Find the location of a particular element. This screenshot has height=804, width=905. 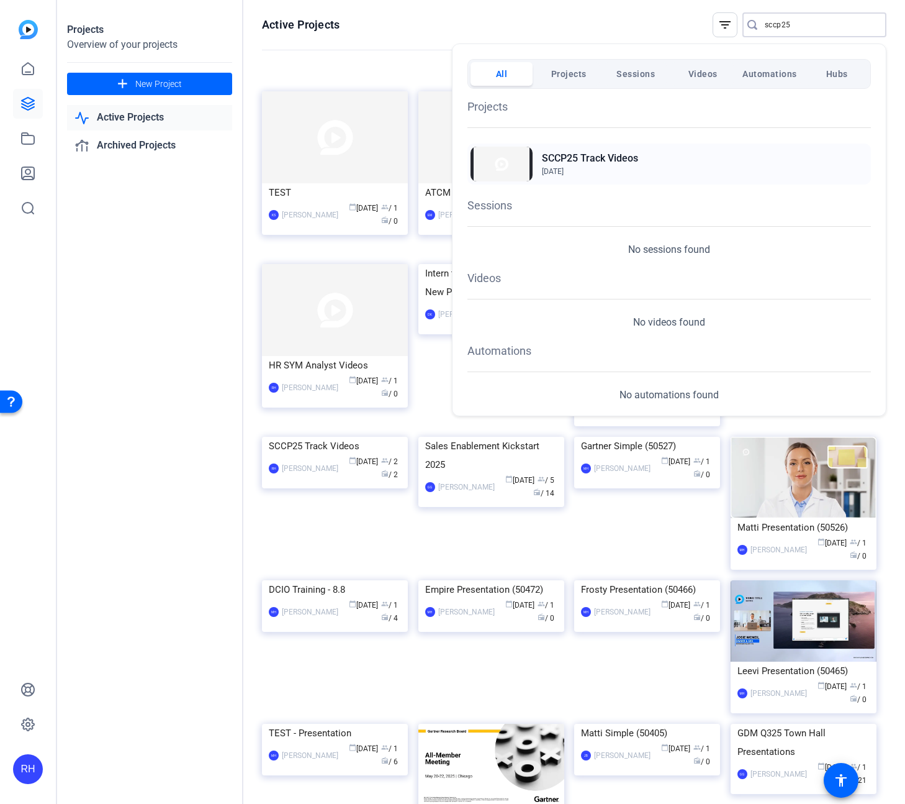

p: No sessions found is located at coordinates (669, 250).